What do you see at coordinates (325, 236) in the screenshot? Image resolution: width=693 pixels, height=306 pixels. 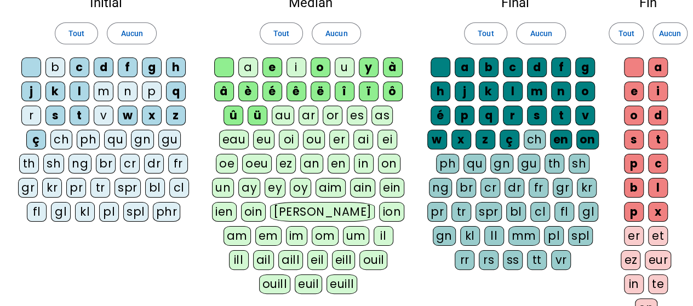 I see `div: om` at bounding box center [325, 236].